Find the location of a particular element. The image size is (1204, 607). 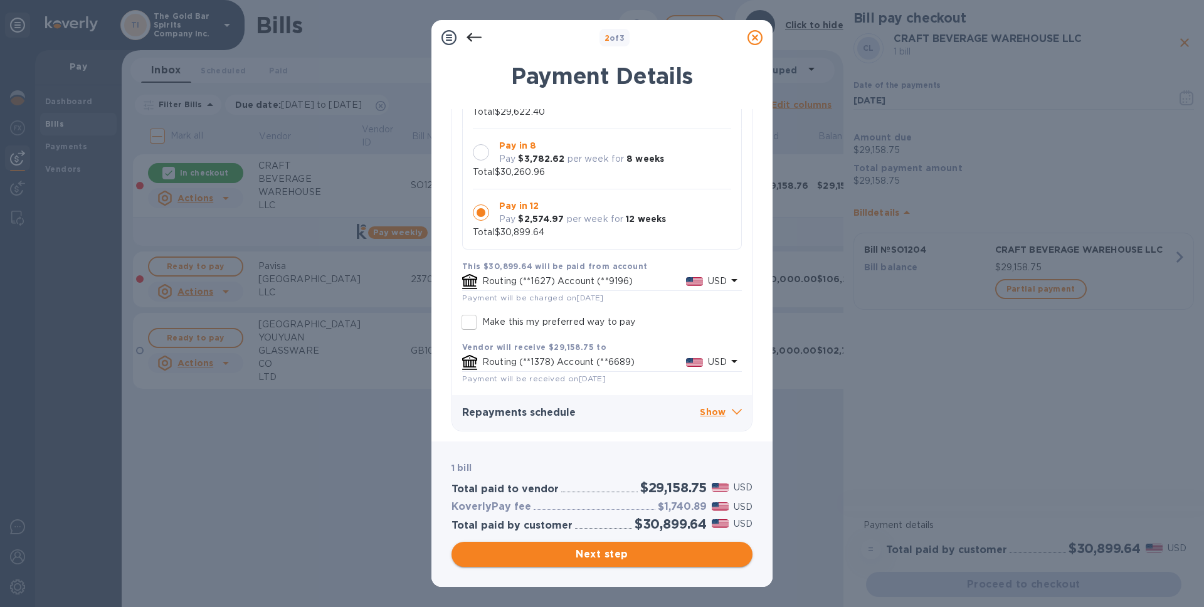

span: 2 is located at coordinates (607, 38).